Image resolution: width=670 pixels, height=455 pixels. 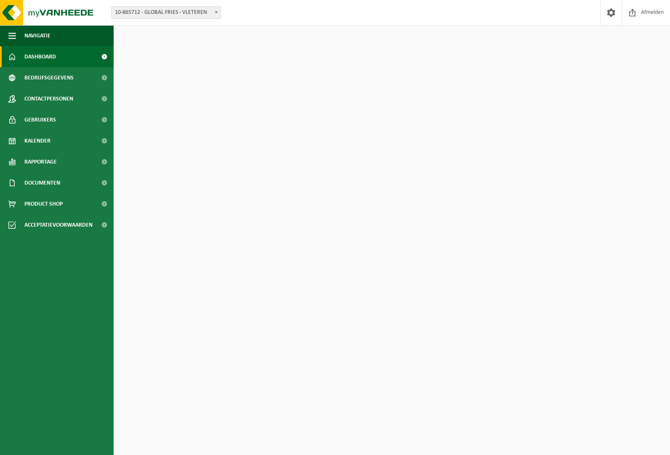 What do you see at coordinates (42, 183) in the screenshot?
I see `span: Documenten` at bounding box center [42, 183].